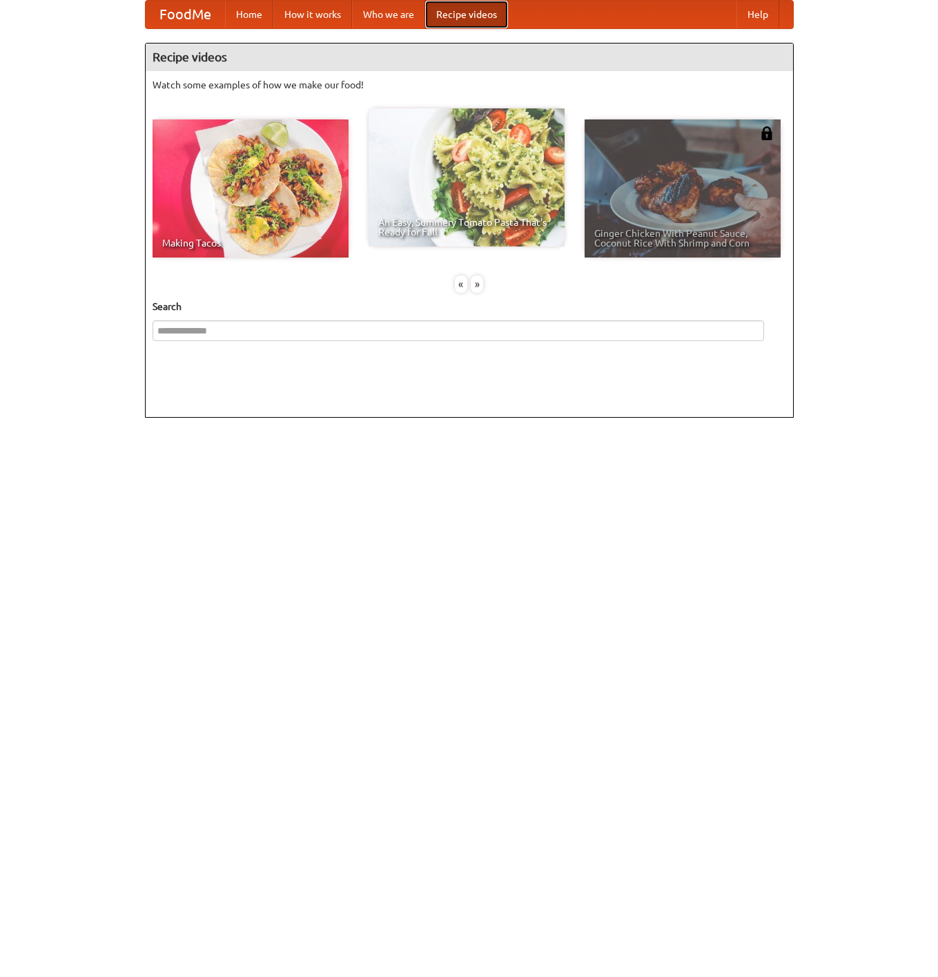 Image resolution: width=938 pixels, height=977 pixels. What do you see at coordinates (251, 188) in the screenshot?
I see `a: Making Tacos` at bounding box center [251, 188].